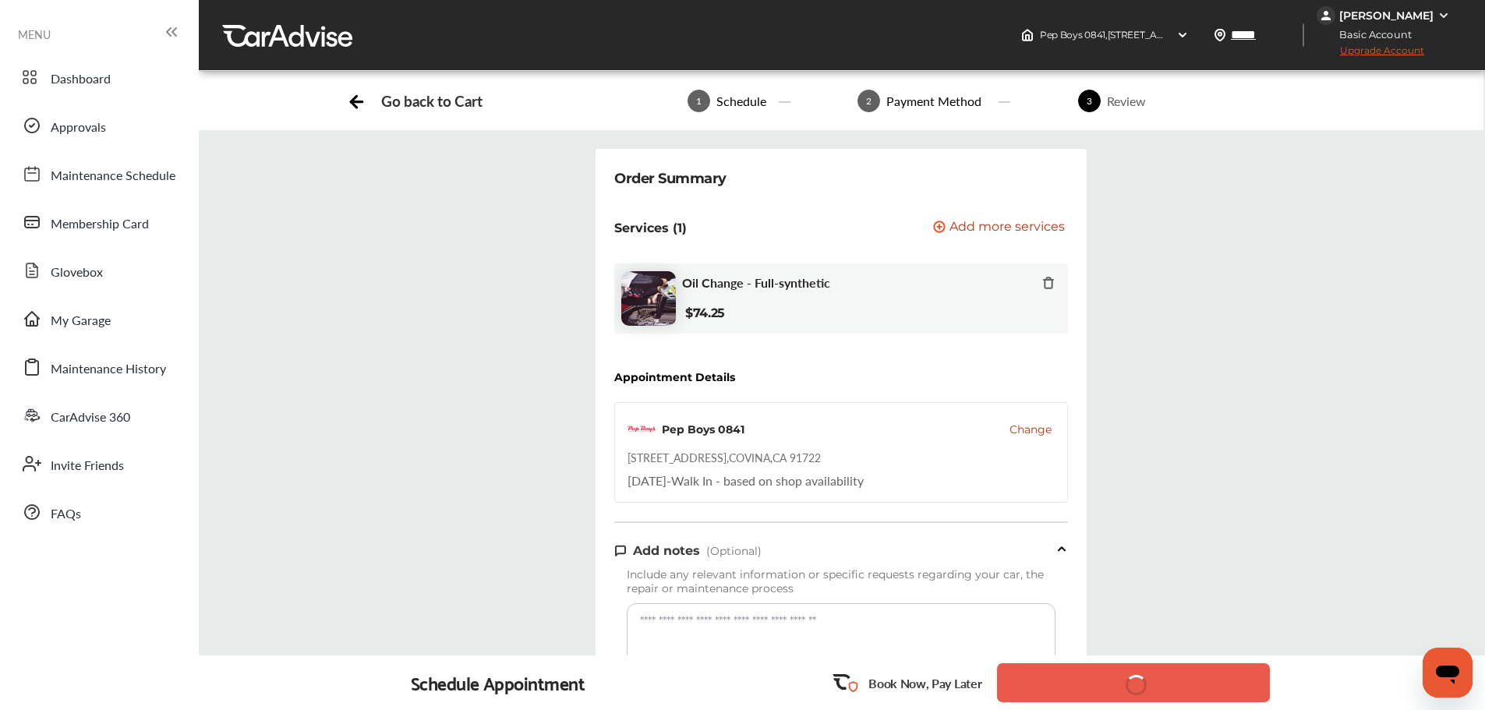  What do you see at coordinates (98, 367) in the screenshot?
I see `a: Maintenance History` at bounding box center [98, 367].